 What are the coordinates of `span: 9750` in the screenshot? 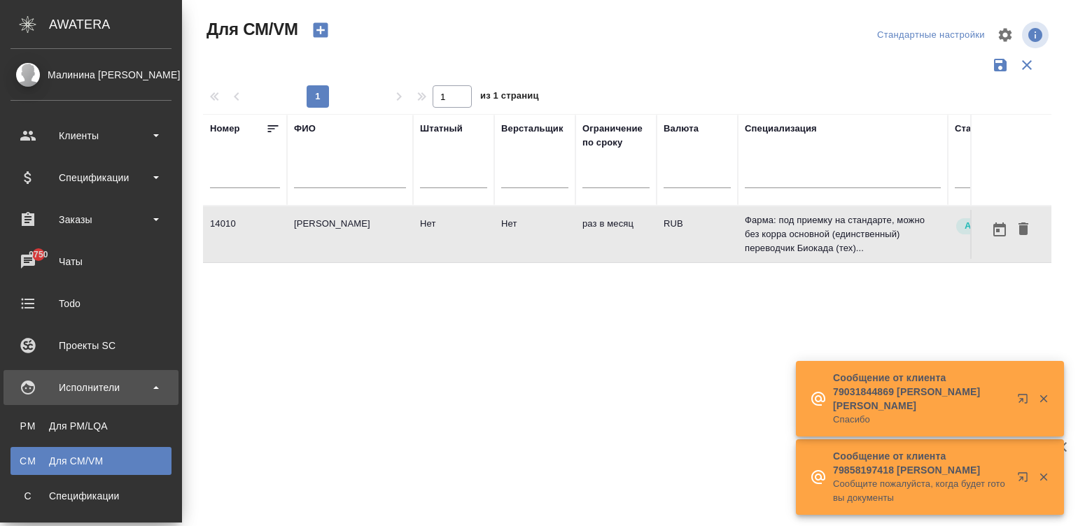 It's located at (38, 255).